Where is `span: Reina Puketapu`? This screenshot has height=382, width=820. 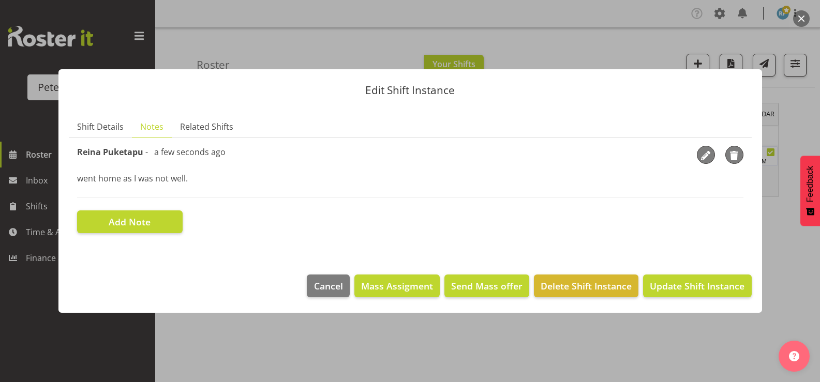 span: Reina Puketapu is located at coordinates (110, 152).